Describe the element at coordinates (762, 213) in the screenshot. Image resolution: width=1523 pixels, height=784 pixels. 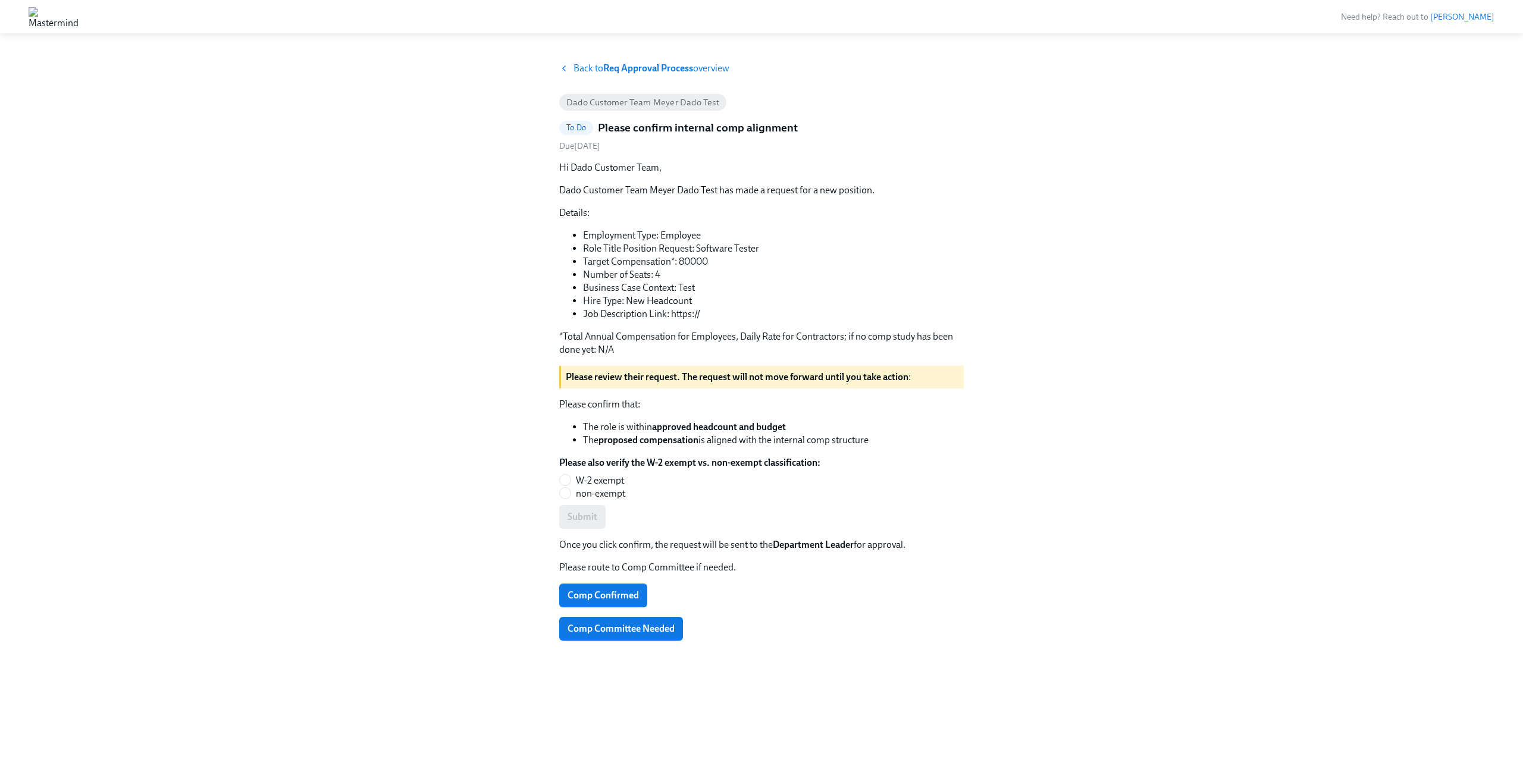
I see `p: Details:` at that location.